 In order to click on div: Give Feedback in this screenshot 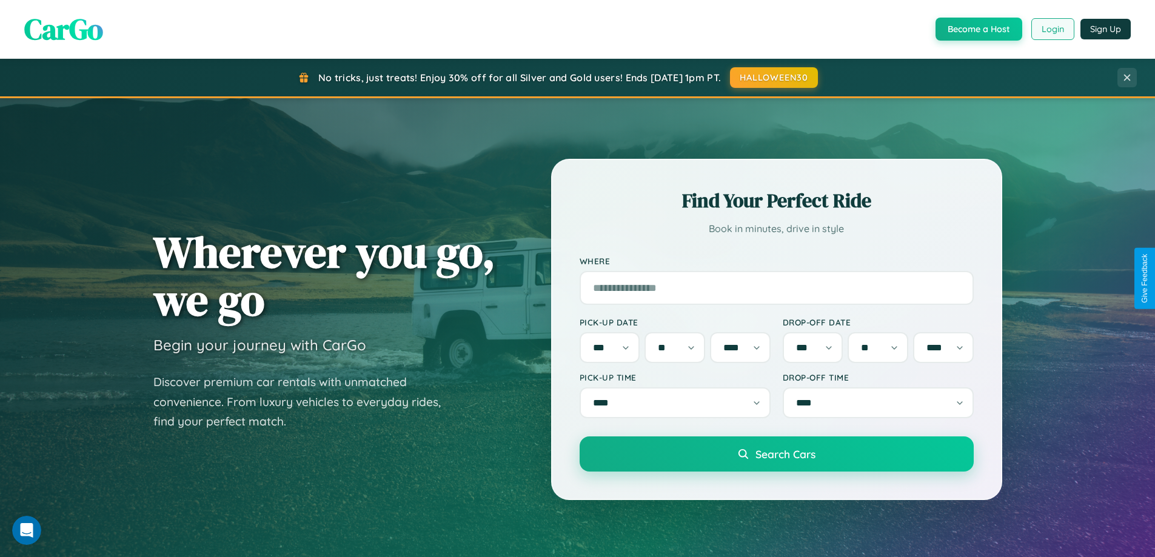, I will do `click(1145, 278)`.